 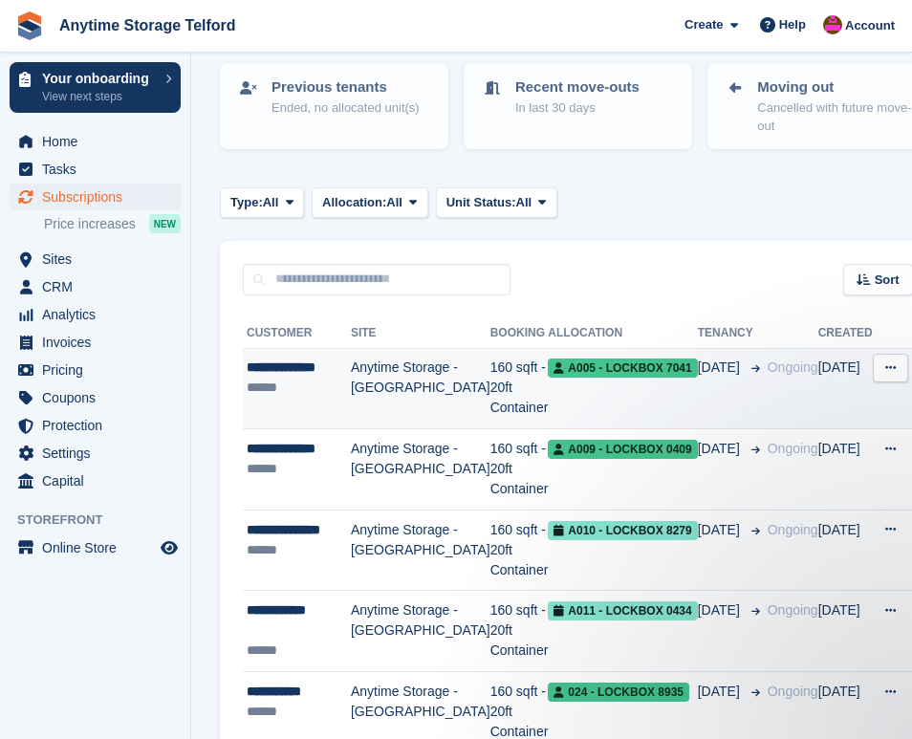 What do you see at coordinates (99, 548) in the screenshot?
I see `span: Online Store` at bounding box center [99, 548].